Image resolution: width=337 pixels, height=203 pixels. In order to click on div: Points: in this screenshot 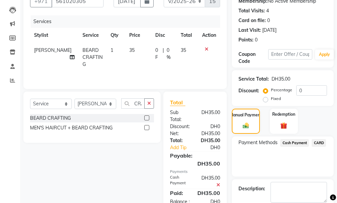, I will do `click(246, 40)`.